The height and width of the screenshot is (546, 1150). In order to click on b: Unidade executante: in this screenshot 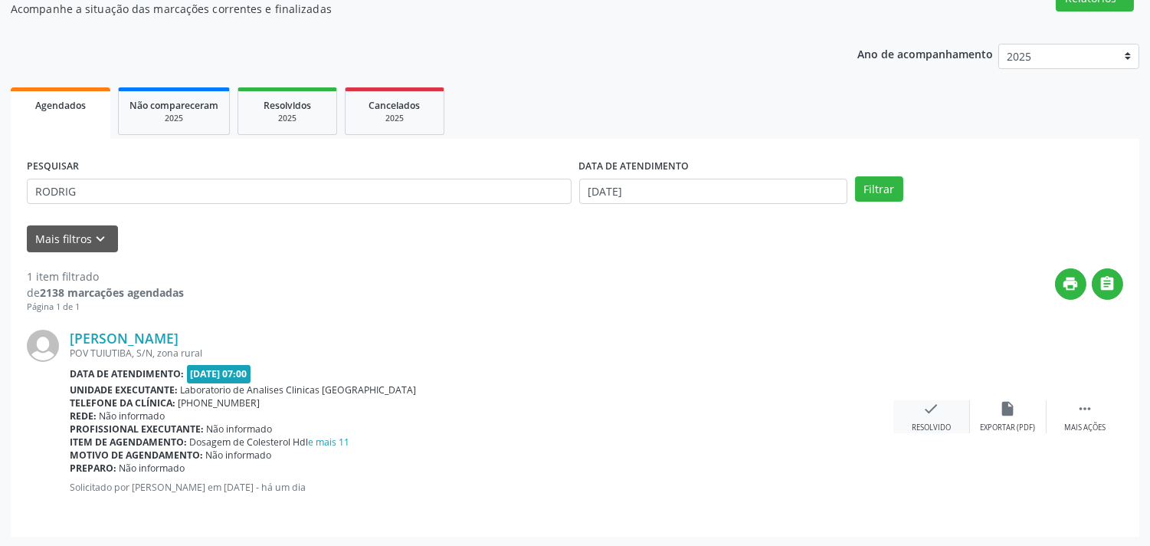, I will do `click(123, 389)`.